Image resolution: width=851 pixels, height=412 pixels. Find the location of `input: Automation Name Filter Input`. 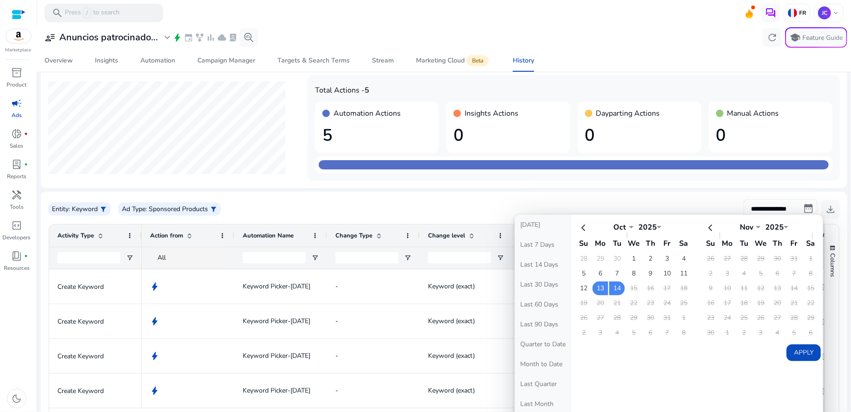

input: Automation Name Filter Input is located at coordinates (274, 258).